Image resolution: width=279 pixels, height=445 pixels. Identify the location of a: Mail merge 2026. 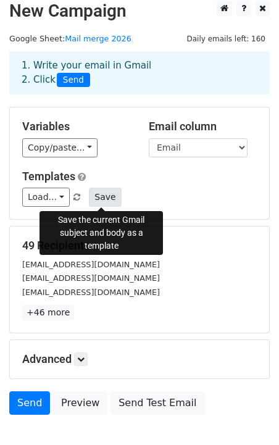
(98, 38).